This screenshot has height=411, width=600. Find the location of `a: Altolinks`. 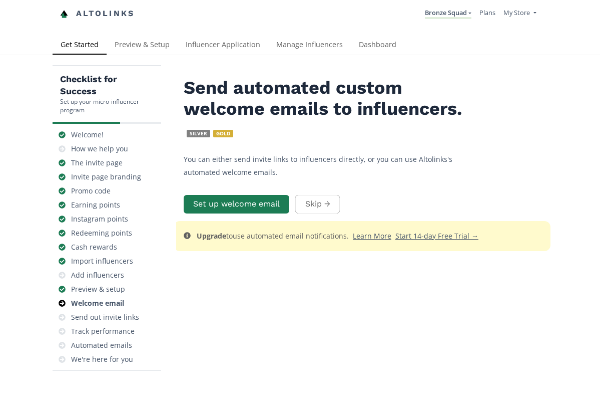

a: Altolinks is located at coordinates (98, 14).